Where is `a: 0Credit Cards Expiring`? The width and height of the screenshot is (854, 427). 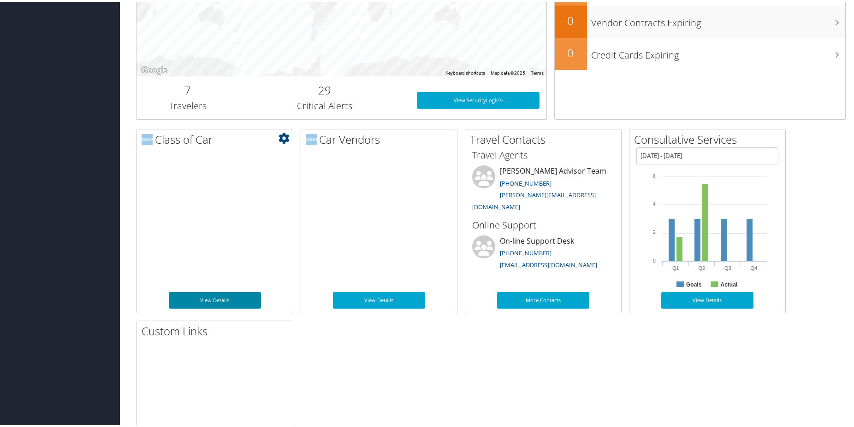 a: 0Credit Cards Expiring is located at coordinates (700, 52).